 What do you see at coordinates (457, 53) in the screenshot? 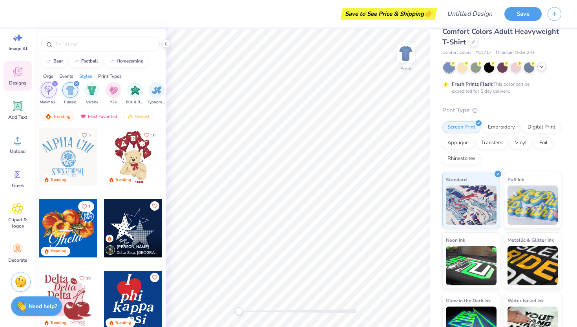
I see `span: Comfort Colors` at bounding box center [457, 53].